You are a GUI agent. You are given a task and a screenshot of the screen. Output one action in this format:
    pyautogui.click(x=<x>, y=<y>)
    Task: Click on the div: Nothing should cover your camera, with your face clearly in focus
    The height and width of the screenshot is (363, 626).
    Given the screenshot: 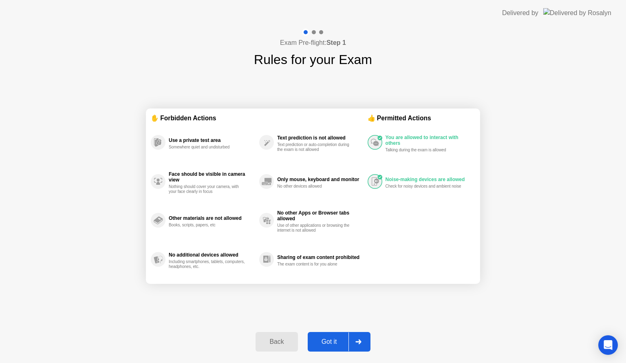 What is the action you would take?
    pyautogui.click(x=207, y=189)
    